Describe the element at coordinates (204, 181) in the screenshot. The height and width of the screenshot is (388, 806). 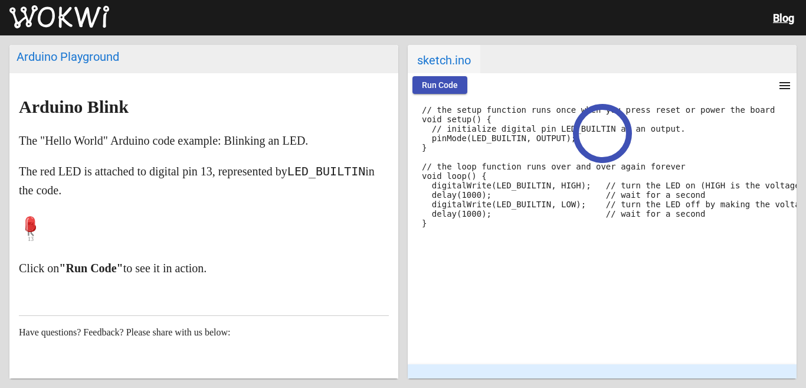
I see `p: The red LED is attached to digital pin 13, represented by in the code.` at that location.